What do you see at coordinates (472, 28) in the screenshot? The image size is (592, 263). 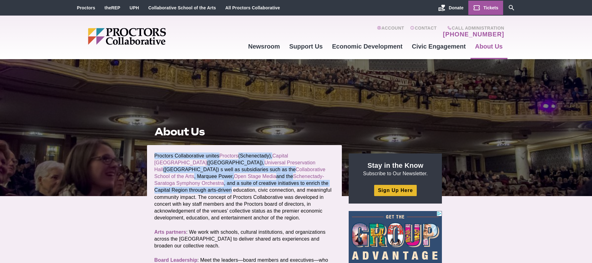 I see `span: Call Administration` at bounding box center [472, 28].